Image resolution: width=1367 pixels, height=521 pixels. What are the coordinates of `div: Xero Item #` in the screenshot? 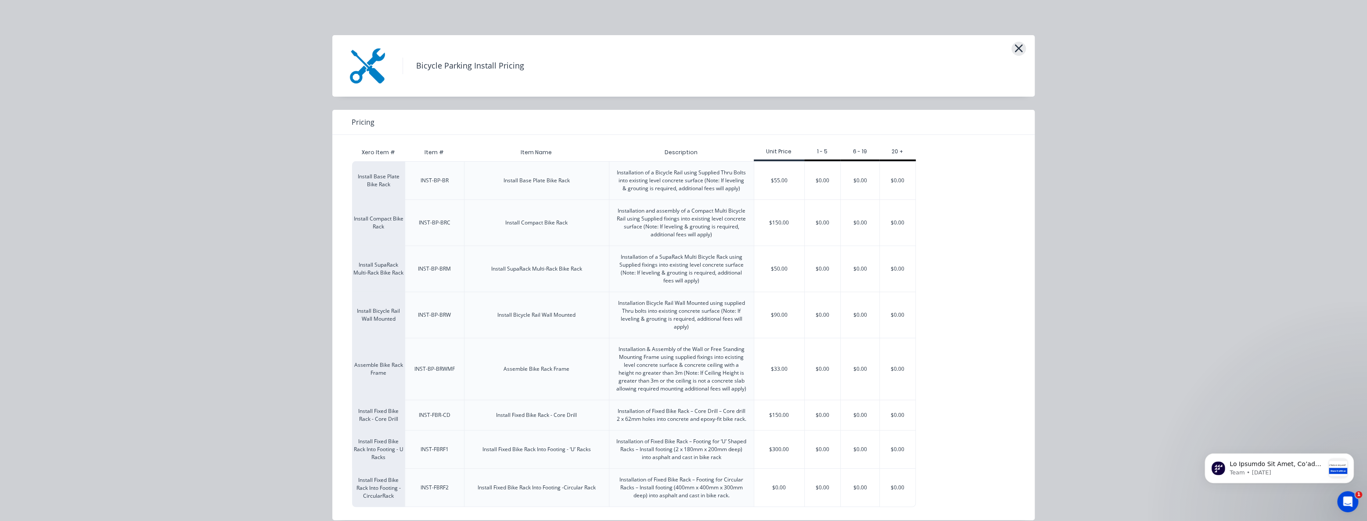 It's located at (379, 152).